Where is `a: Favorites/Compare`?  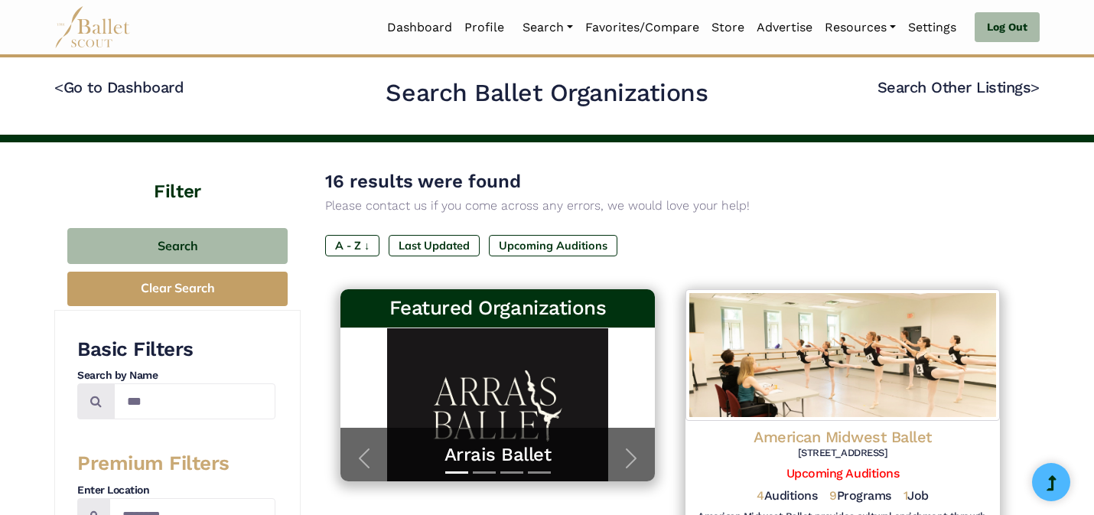
a: Favorites/Compare is located at coordinates (642, 28).